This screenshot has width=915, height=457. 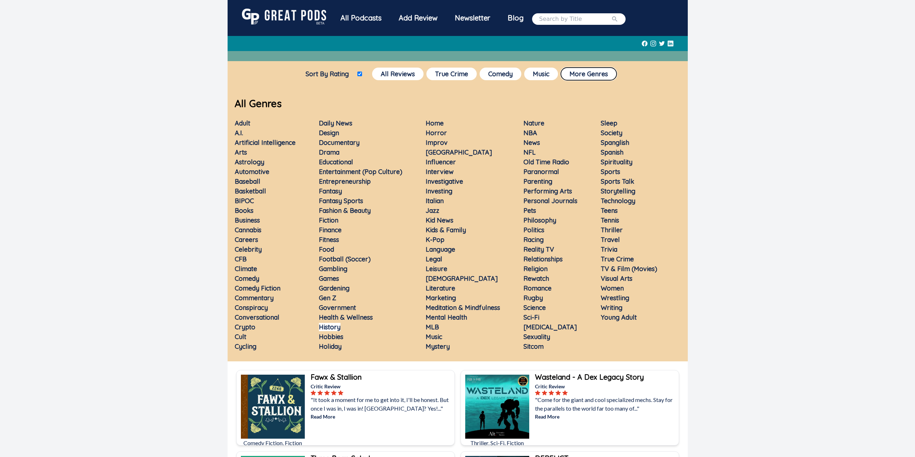 I want to click on a: Football (Soccer), so click(x=345, y=259).